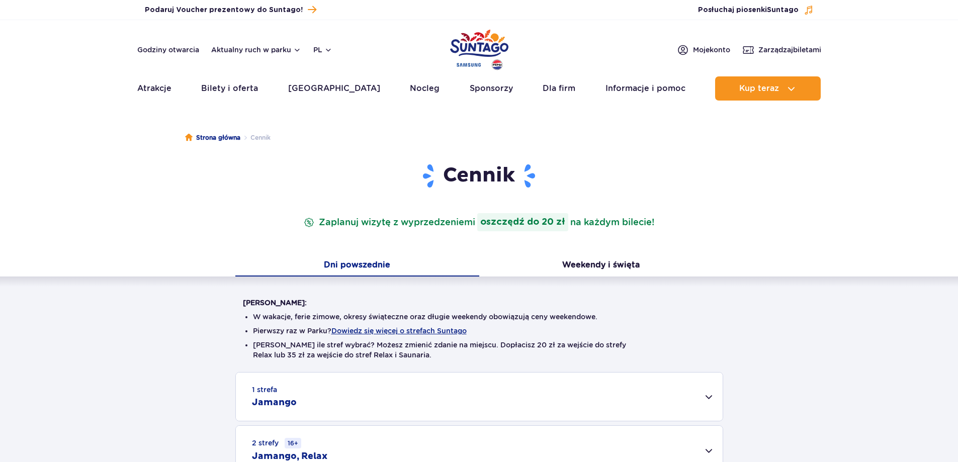  I want to click on h1: Cennik, so click(479, 176).